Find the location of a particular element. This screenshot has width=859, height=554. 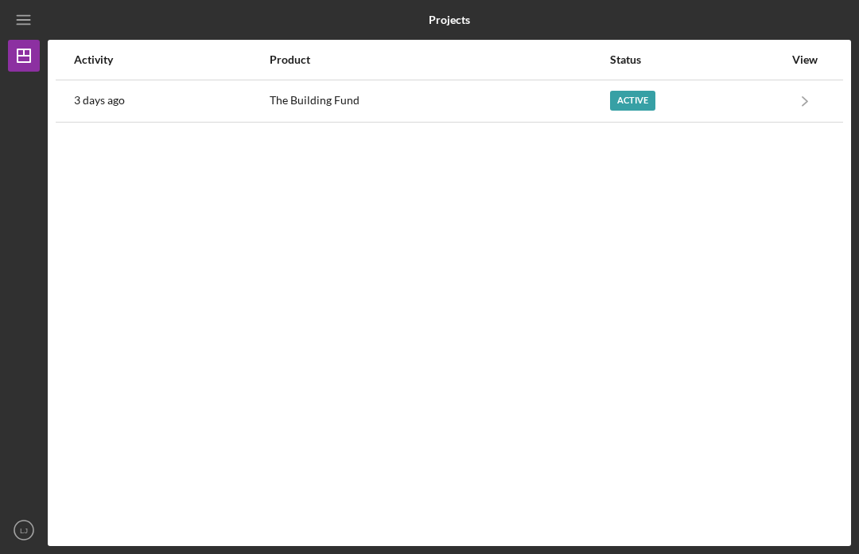

div: The Building Fund is located at coordinates (439, 101).